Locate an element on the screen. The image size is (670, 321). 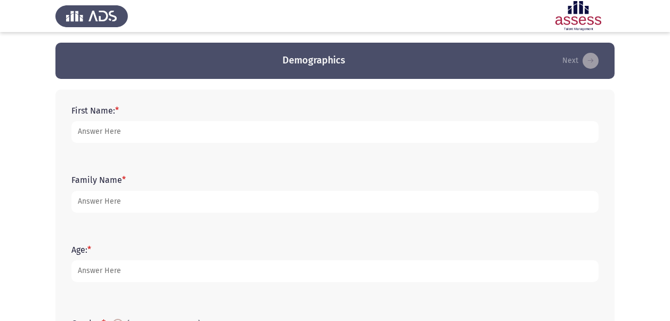
label: Age: is located at coordinates (81, 249).